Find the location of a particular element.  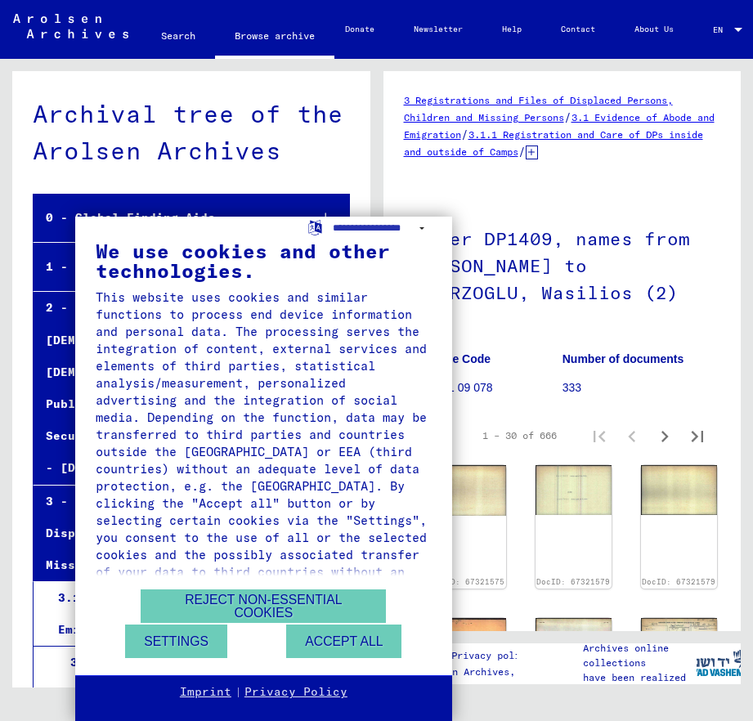

button: Settings is located at coordinates (176, 641).